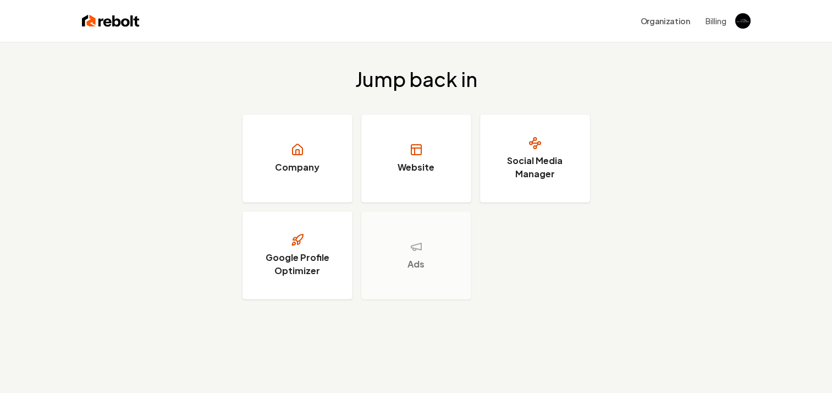 This screenshot has height=393, width=832. Describe the element at coordinates (743, 21) in the screenshot. I see `img: Top Tier Ceramics` at that location.